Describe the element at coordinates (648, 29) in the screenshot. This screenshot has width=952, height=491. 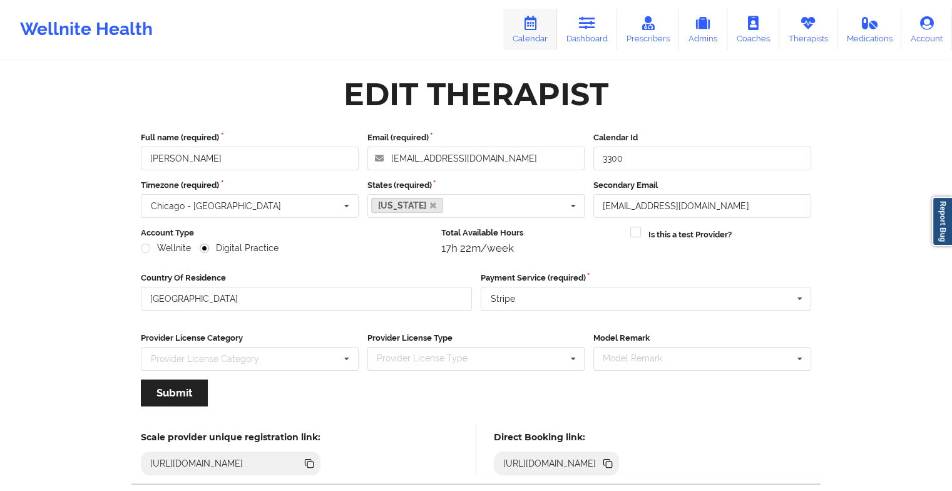
I see `a: Prescribers` at that location.